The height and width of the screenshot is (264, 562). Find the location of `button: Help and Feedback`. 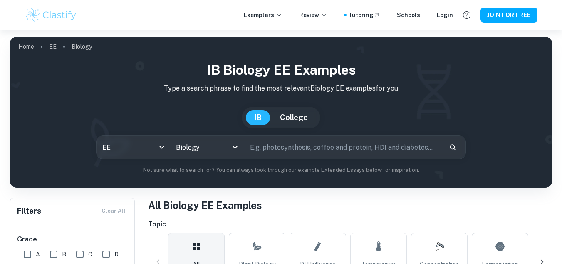

button: Help and Feedback is located at coordinates (467, 15).